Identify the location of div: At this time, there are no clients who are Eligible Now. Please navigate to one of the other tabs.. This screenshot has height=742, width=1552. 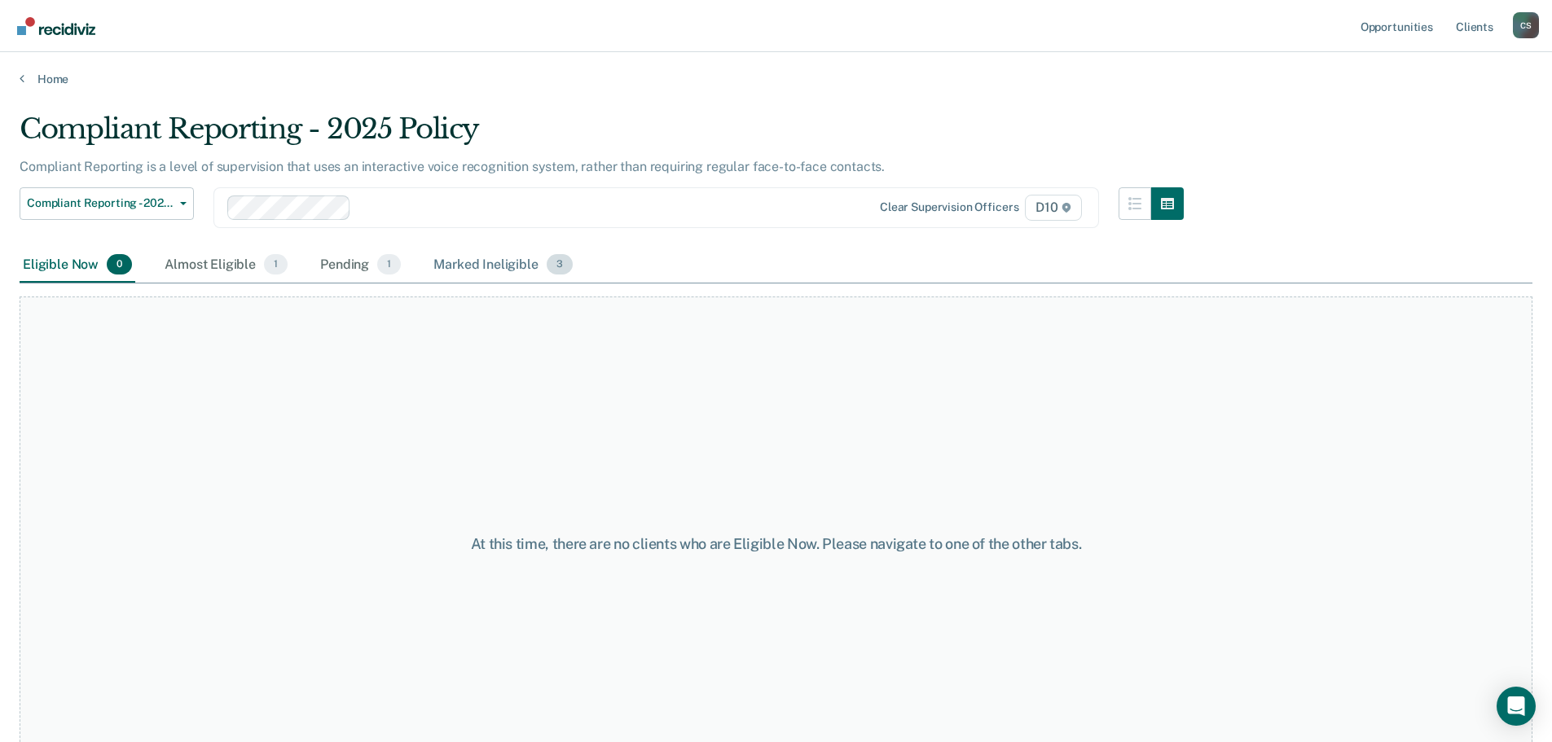
(776, 544).